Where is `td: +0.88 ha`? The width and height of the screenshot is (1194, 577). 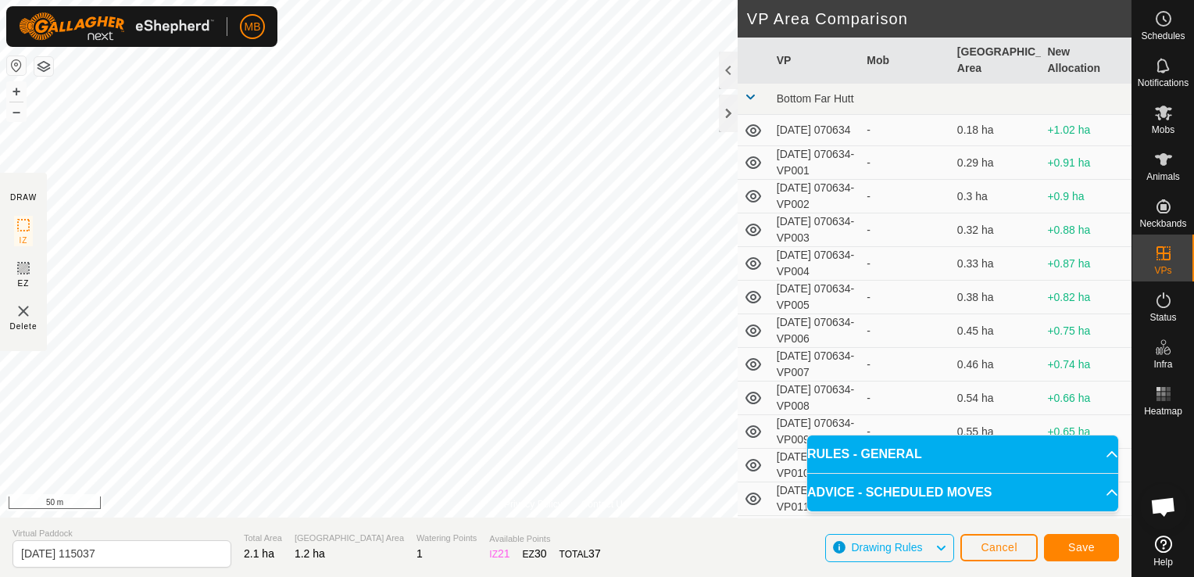 td: +0.88 ha is located at coordinates (1086, 230).